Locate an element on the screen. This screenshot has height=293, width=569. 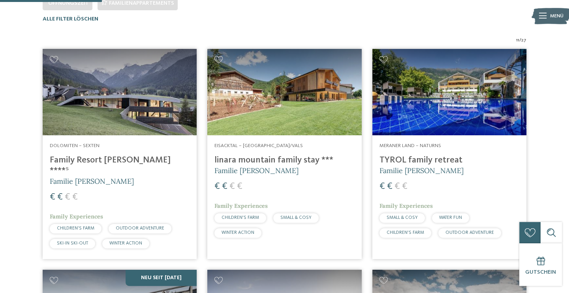
a: Familienhotels gesucht? Hier findet ihr die besten! Meraner Land – Naturns TYROL family retreat F... is located at coordinates (449, 154).